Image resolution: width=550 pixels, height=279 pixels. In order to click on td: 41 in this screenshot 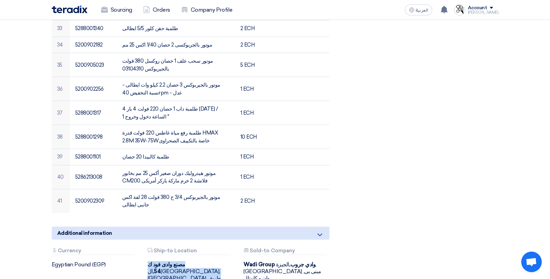, I will do `click(61, 201)`.